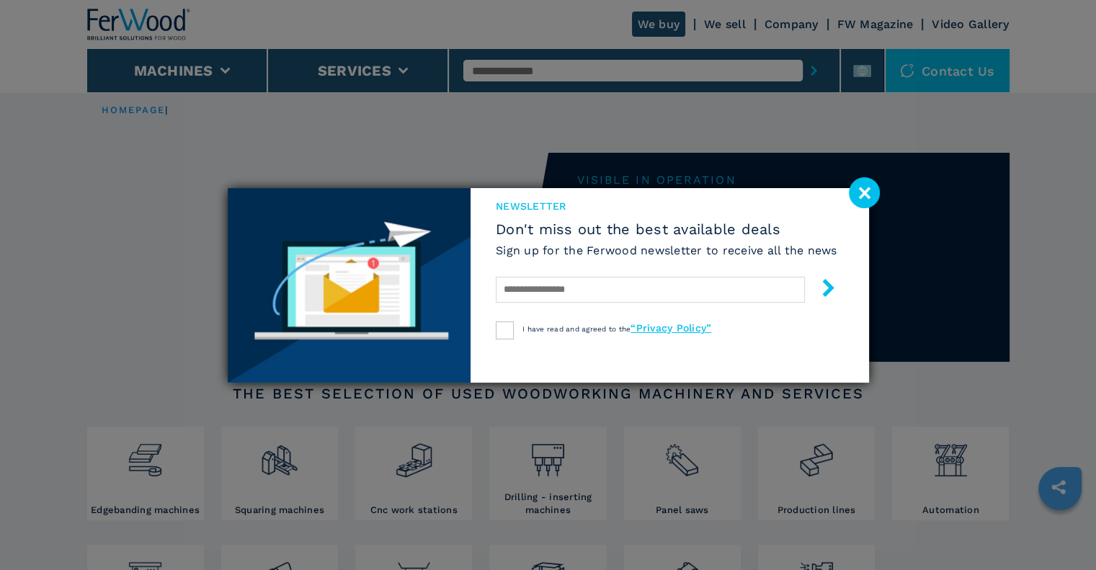 The image size is (1096, 570). I want to click on img: Newsletter image, so click(350, 285).